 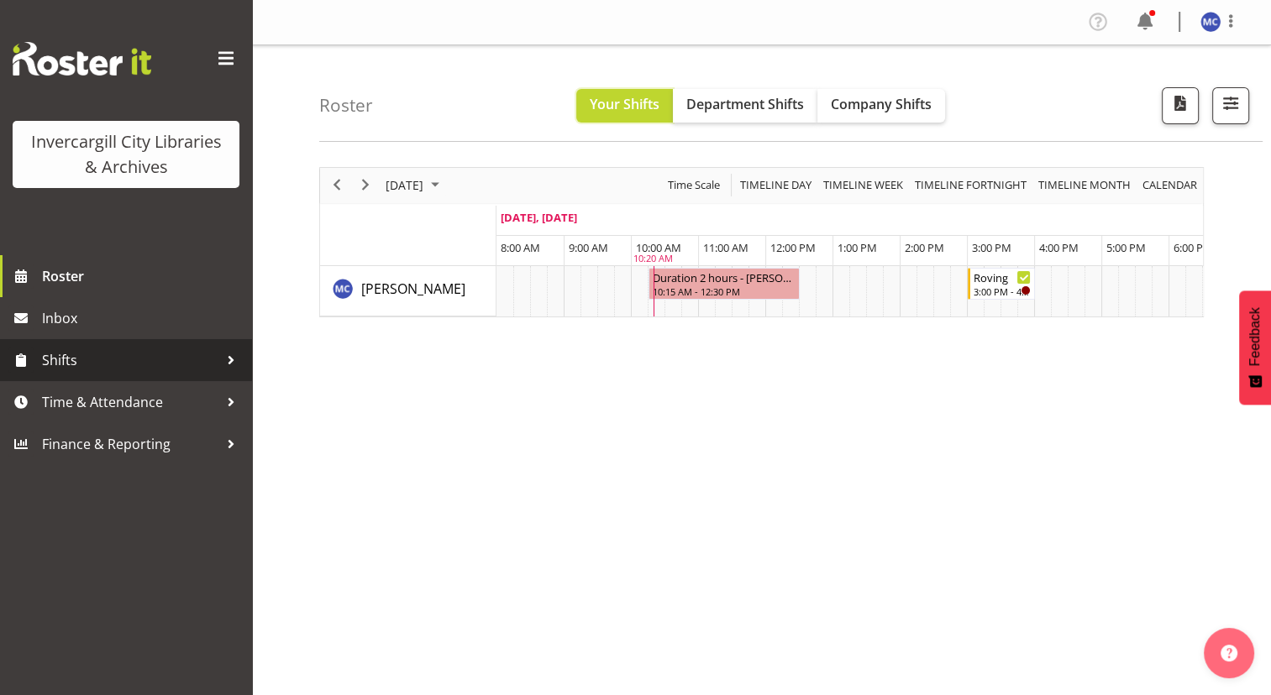 What do you see at coordinates (624, 106) in the screenshot?
I see `button: Your Shifts` at bounding box center [624, 106].